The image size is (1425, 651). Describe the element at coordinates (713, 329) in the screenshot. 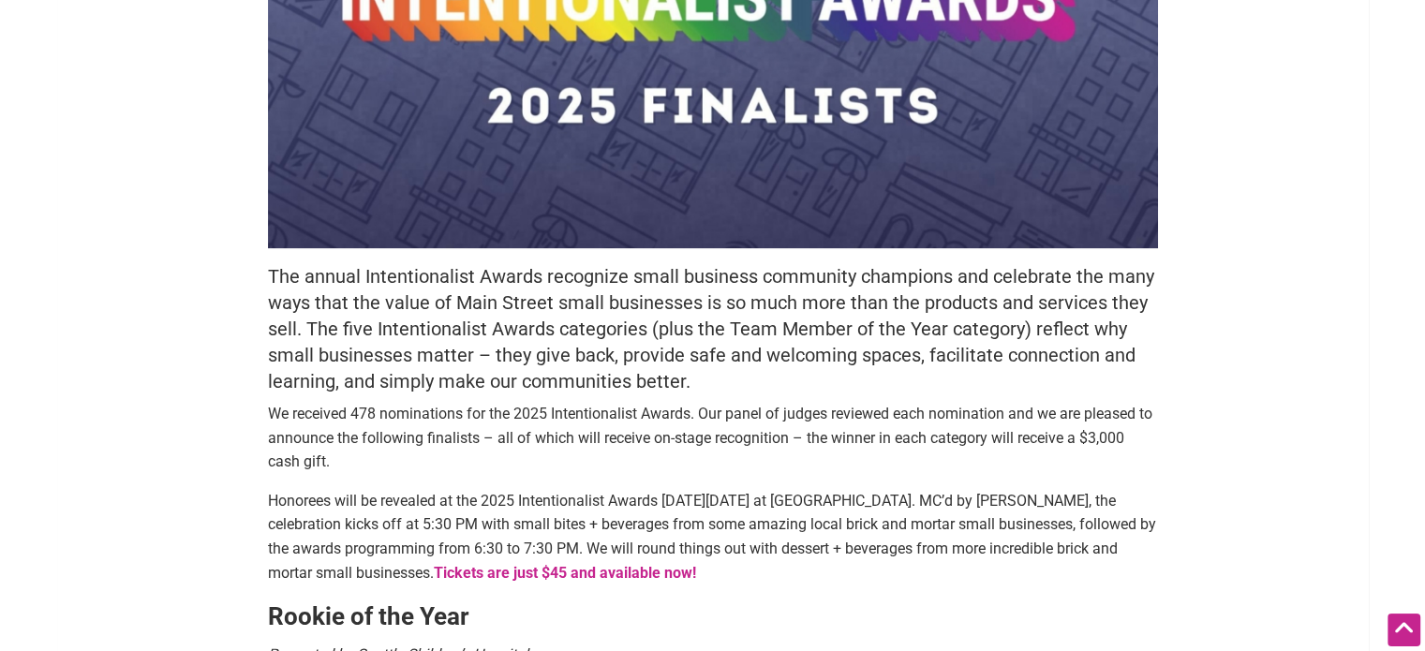

I see `h5: The annual Intentionalist Awards recognize small business community champions and celebrate the m...` at that location.